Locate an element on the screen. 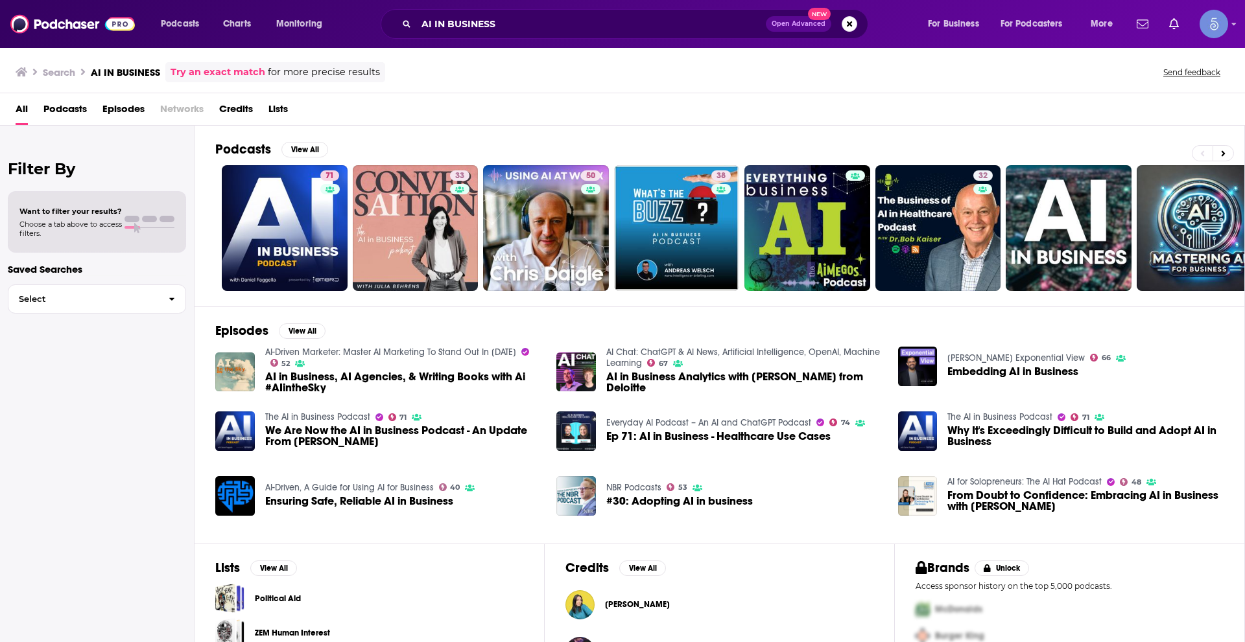 This screenshot has width=1245, height=642. img: Ensuring Safe, Reliable AI in Business is located at coordinates (235, 496).